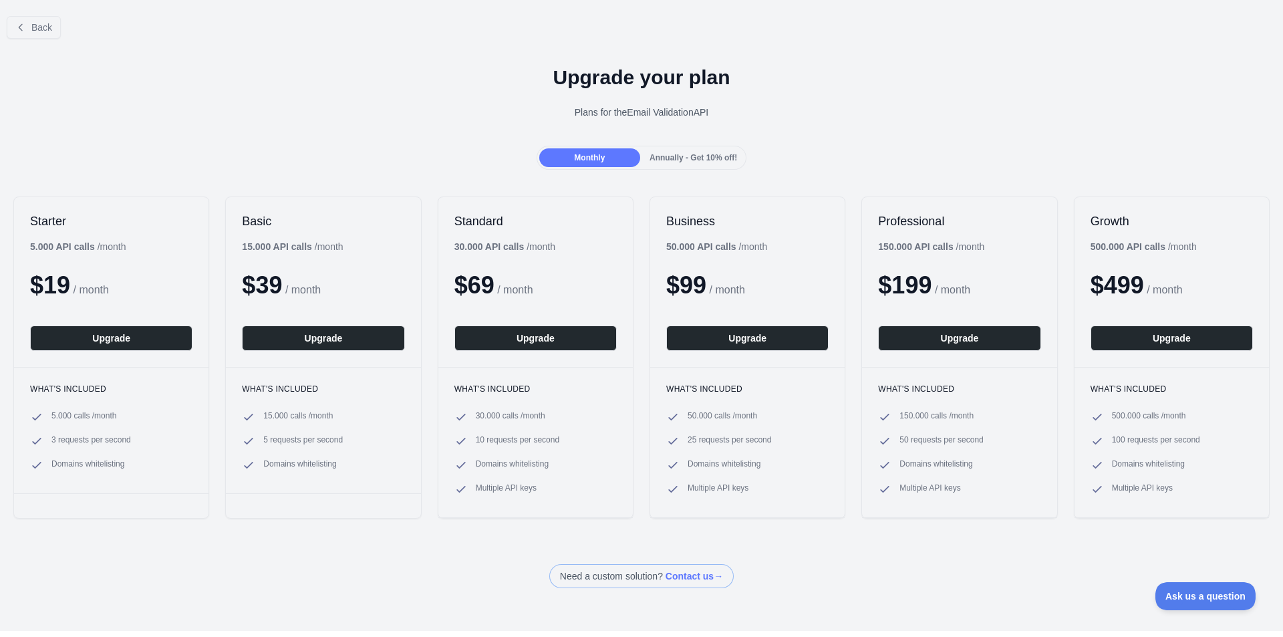 This screenshot has width=1283, height=637. Describe the element at coordinates (905, 285) in the screenshot. I see `span: $ 199` at that location.